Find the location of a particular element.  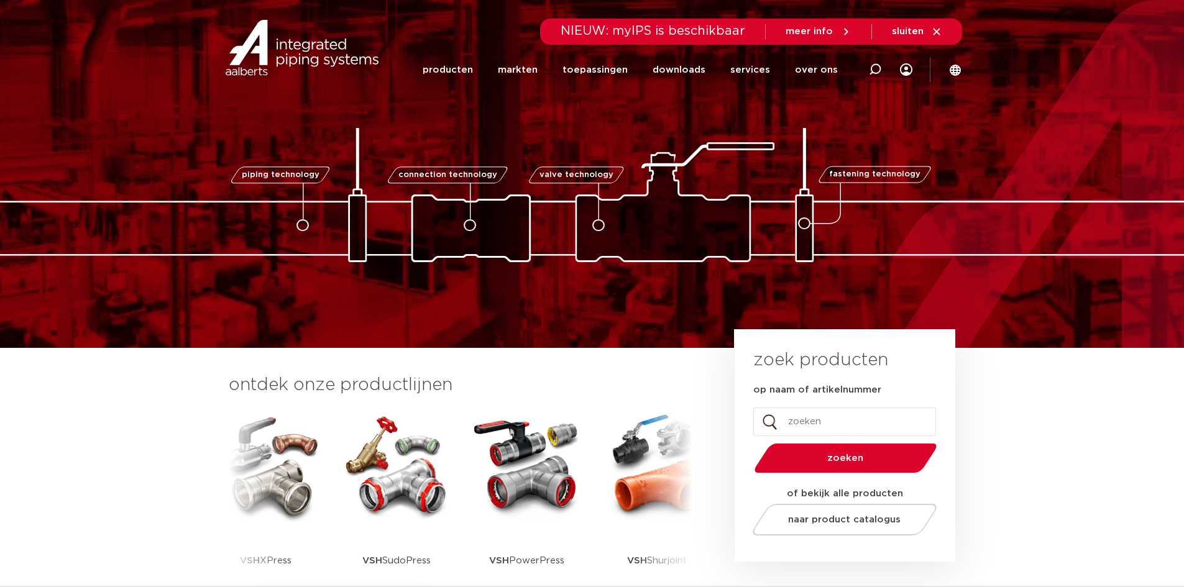

span: fastening technology is located at coordinates (874, 175).